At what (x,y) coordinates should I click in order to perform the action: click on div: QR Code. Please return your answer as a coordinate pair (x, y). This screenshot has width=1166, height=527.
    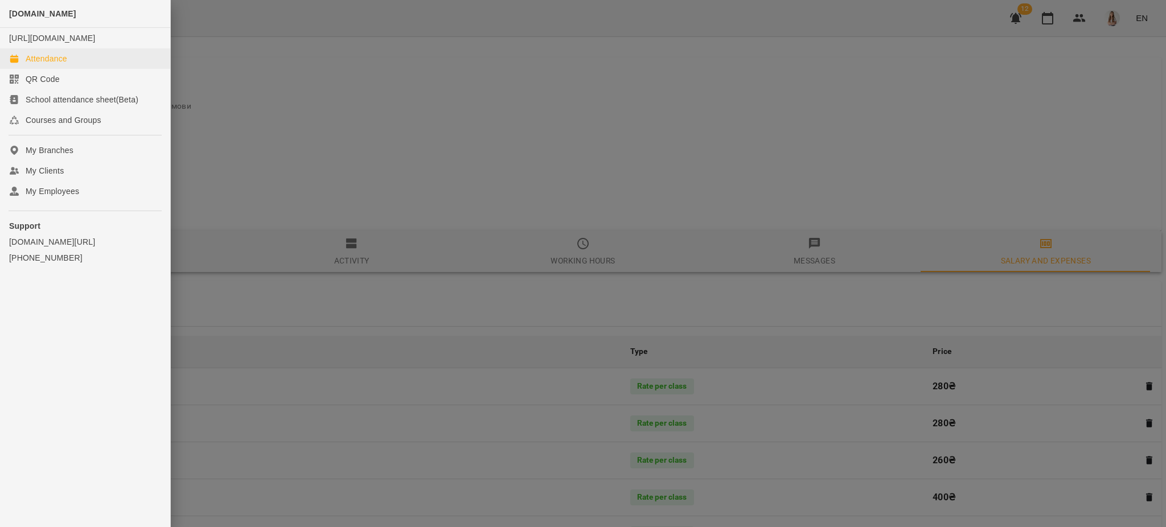
    Looking at the image, I should click on (43, 79).